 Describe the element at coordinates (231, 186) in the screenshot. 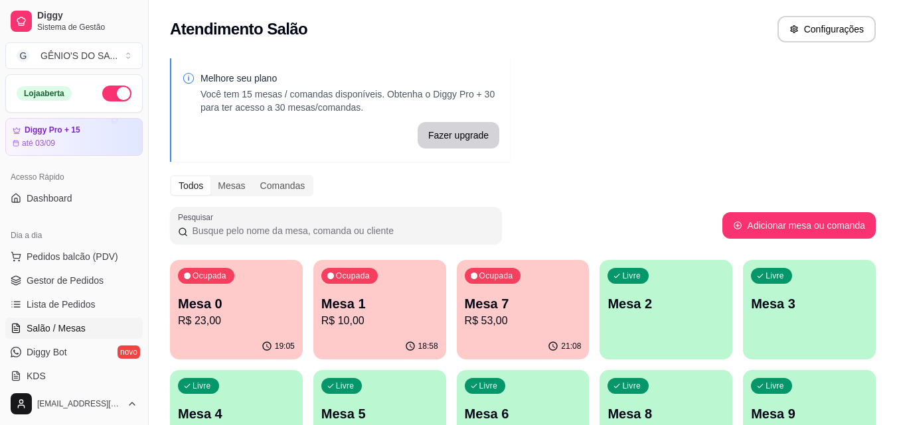

I see `div: Mesas` at that location.